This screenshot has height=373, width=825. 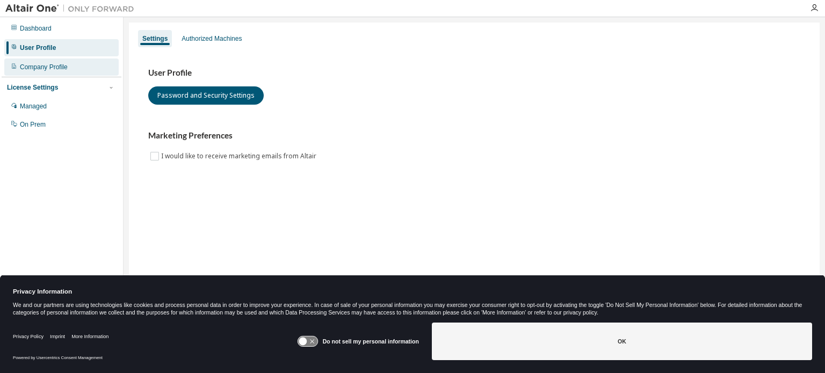 I want to click on div: User Profile, so click(x=38, y=48).